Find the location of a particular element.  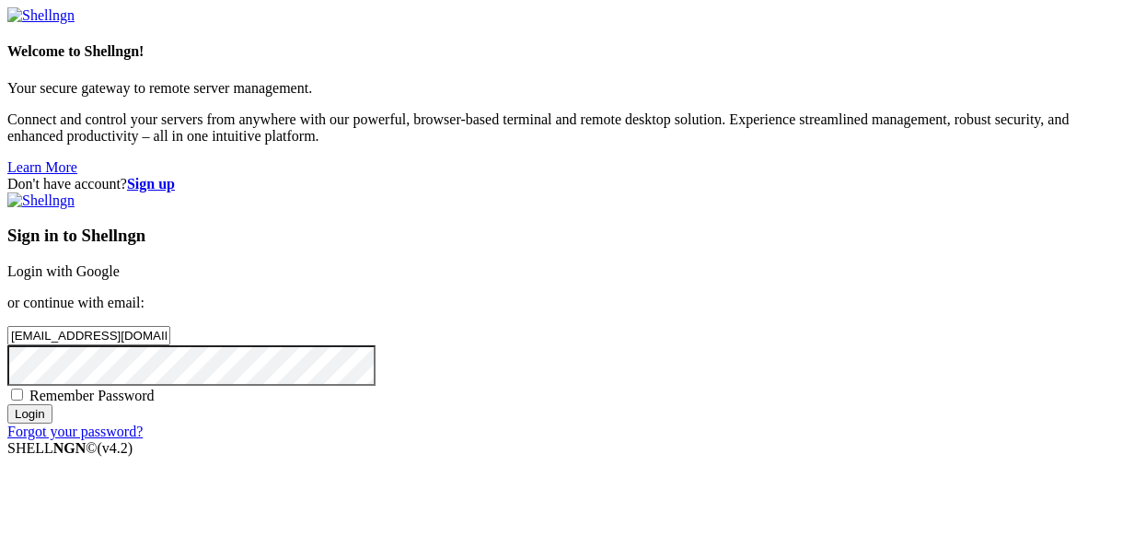

p: or continue with email: is located at coordinates (567, 303).